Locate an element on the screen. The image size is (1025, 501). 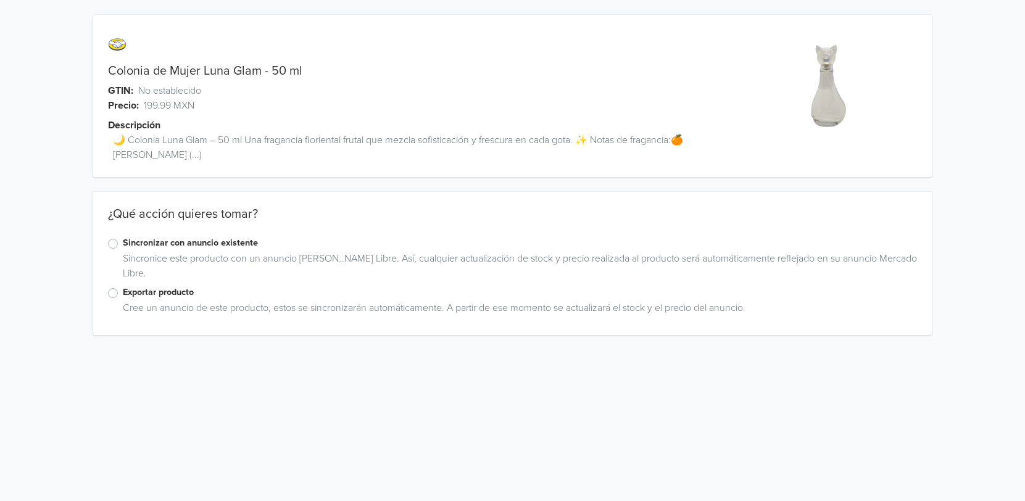
span: Precio: is located at coordinates (123, 105).